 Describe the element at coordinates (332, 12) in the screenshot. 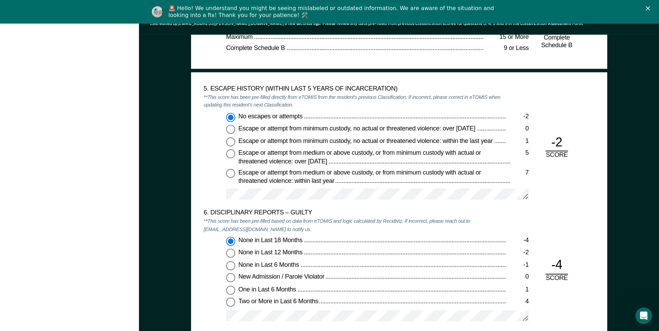

I see `div: 🚨 Hello! We understand you might be seeing mislabeled or outdated information. We are aware of th...` at that location.